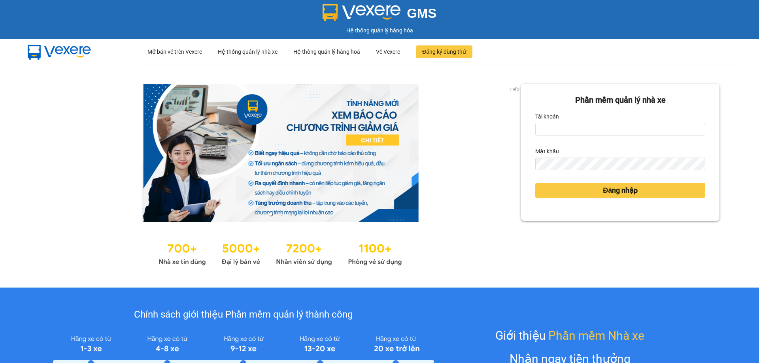  What do you see at coordinates (379, 30) in the screenshot?
I see `div: Hệ thống quản lý hàng hóa` at bounding box center [379, 30].